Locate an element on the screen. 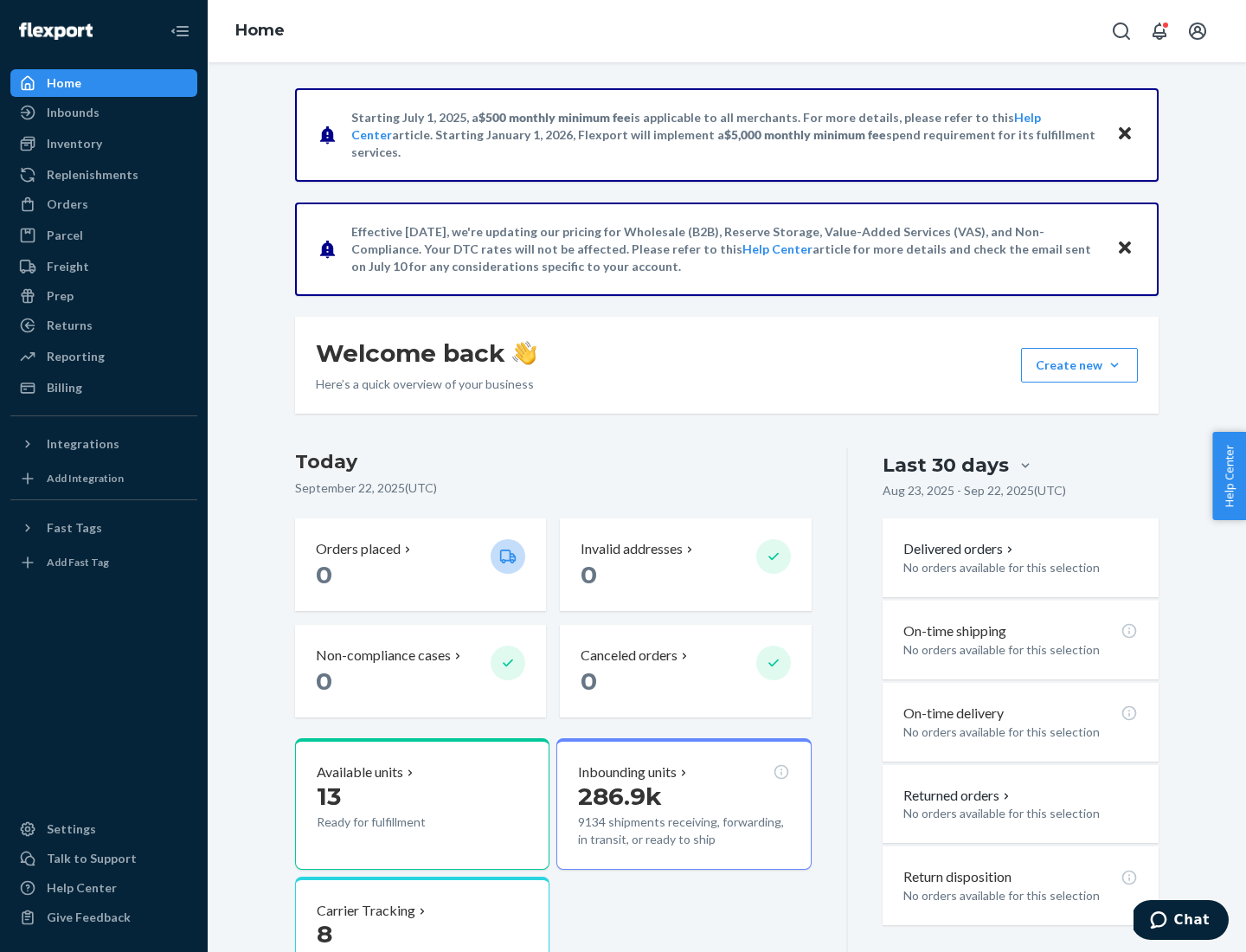  p: Starting July 1, 2025, a is applicable to all merchants. For more details, please refer to this a... is located at coordinates (725, 135).